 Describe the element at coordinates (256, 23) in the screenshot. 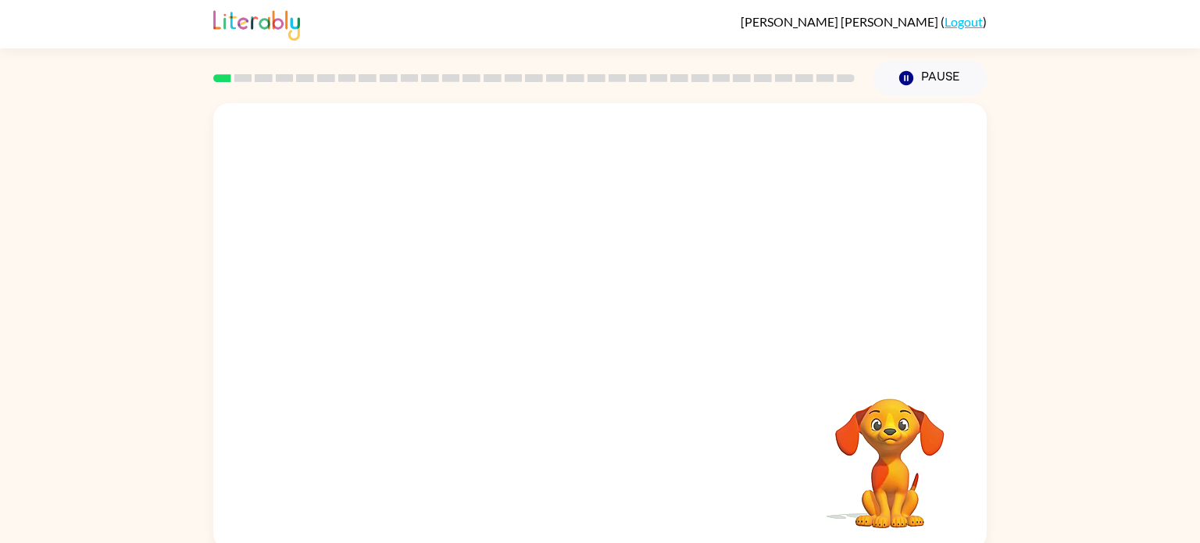

I see `img: Literably` at that location.